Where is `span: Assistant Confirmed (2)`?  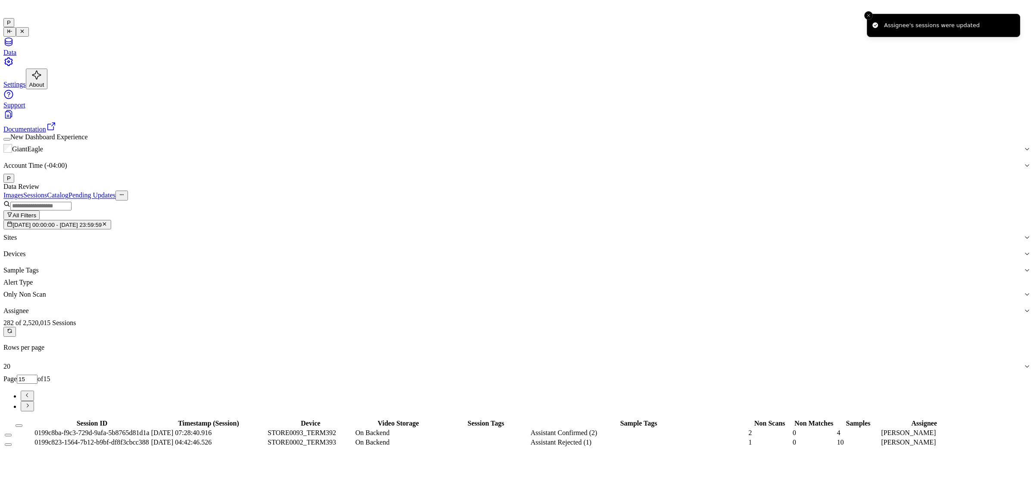
span: Assistant Confirmed (2) is located at coordinates (564, 432).